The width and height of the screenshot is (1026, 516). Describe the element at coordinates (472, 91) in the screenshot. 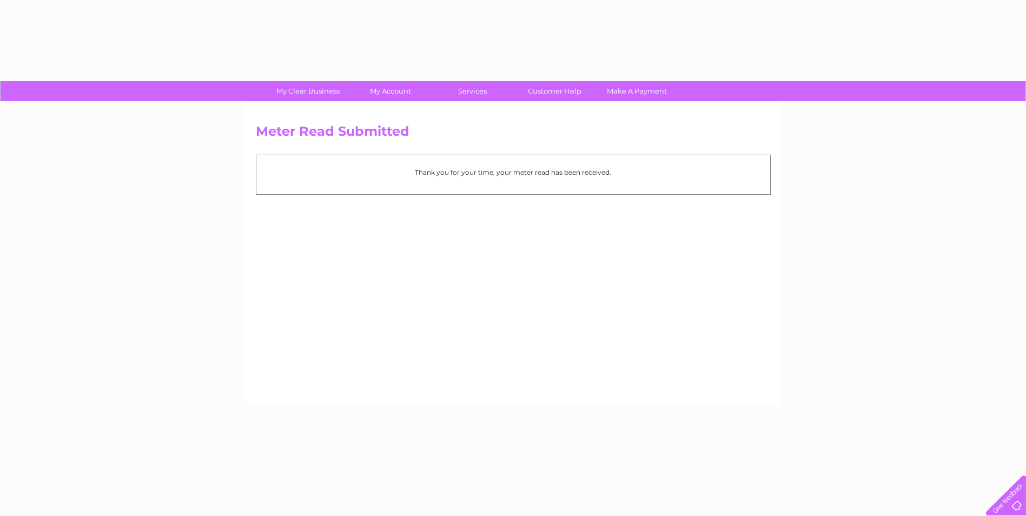

I see `a: Services` at that location.